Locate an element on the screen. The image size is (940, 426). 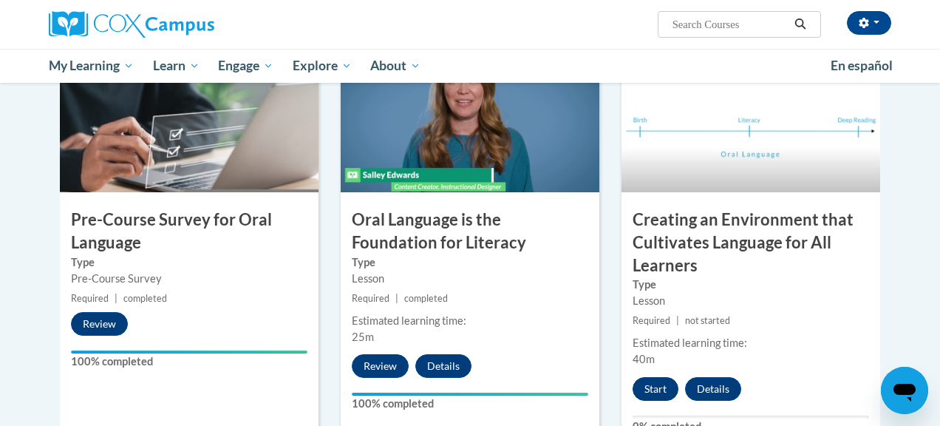
a: Cox Campus is located at coordinates (182, 24).